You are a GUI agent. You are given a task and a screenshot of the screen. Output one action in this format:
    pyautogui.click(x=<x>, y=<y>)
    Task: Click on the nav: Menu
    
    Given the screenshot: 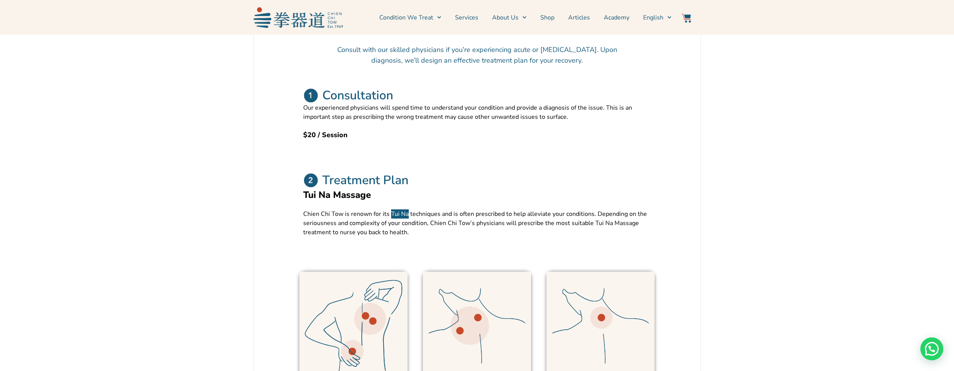 What is the action you would take?
    pyautogui.click(x=510, y=18)
    